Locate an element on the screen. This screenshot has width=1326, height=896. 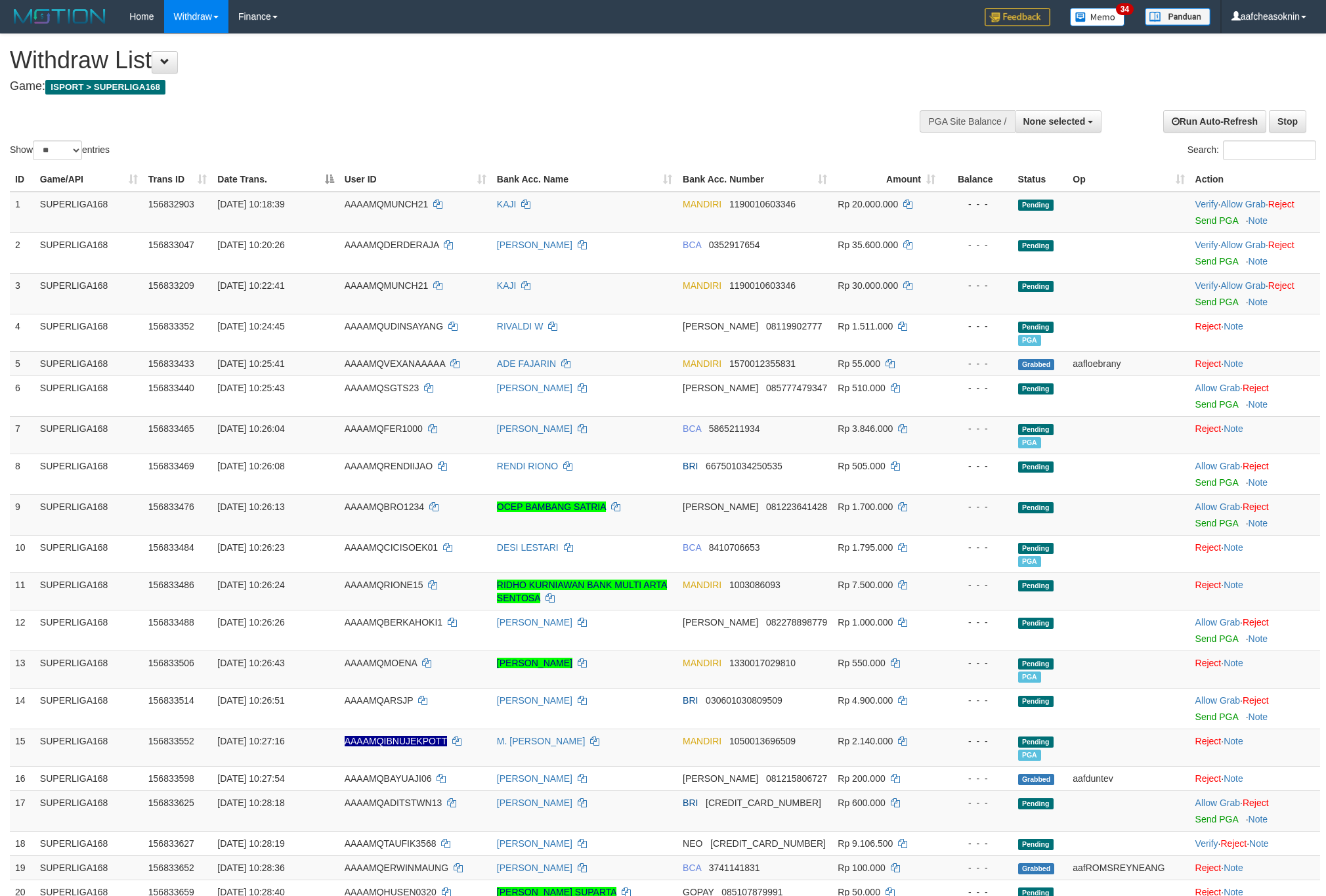
span: Rp 510.000 is located at coordinates (861, 388).